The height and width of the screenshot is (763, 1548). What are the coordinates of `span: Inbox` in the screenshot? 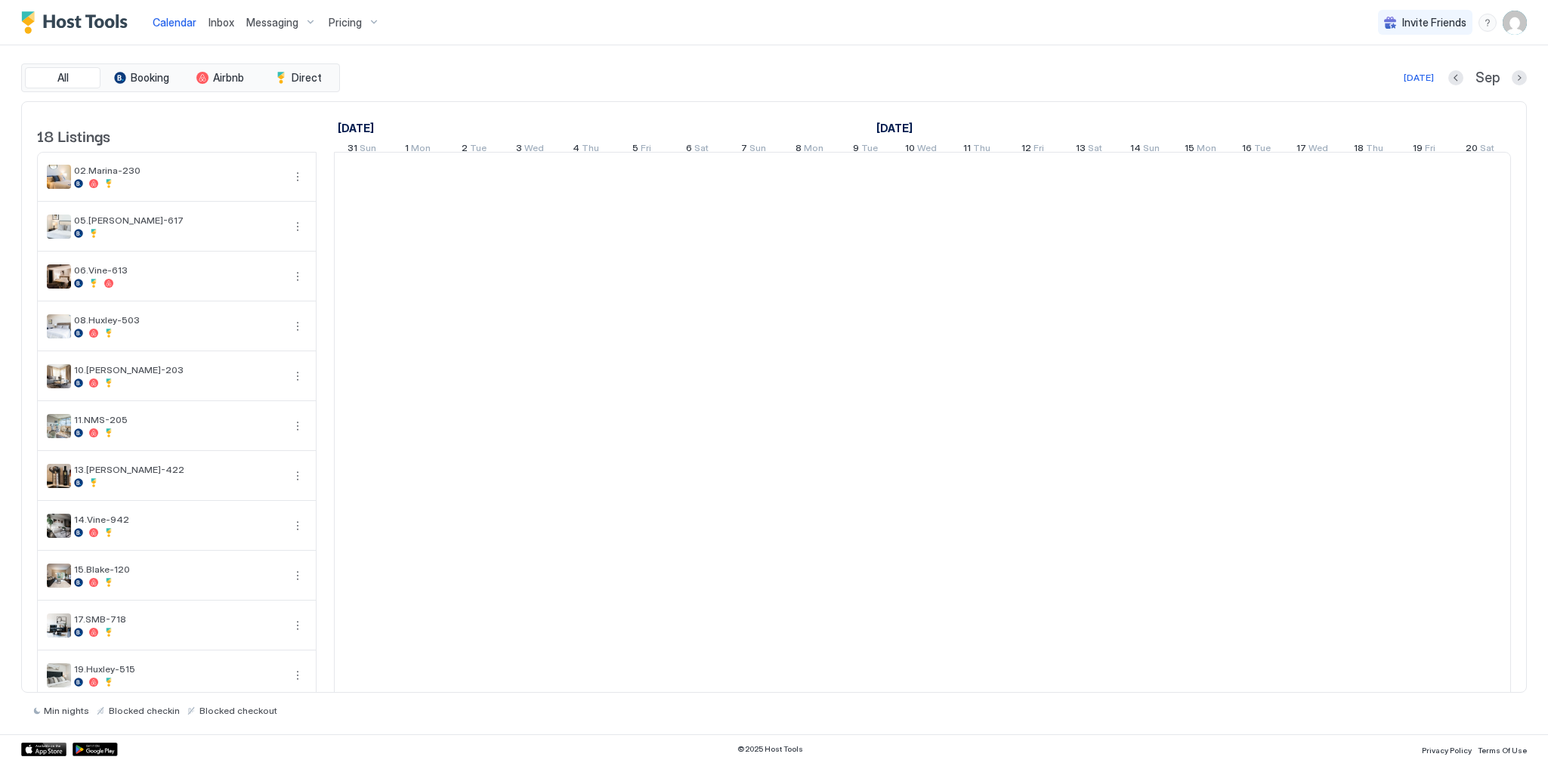 It's located at (221, 22).